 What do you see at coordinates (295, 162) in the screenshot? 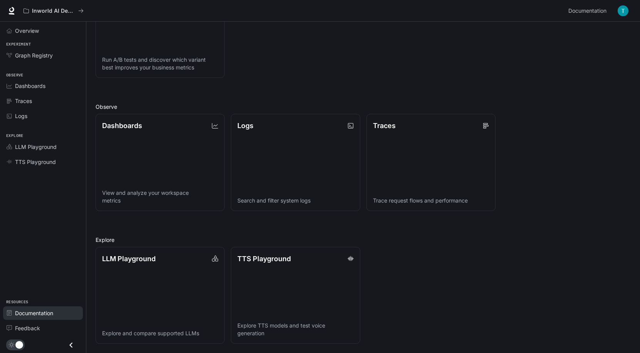
I see `a: LogsSearch and filter system logs` at bounding box center [295, 162].